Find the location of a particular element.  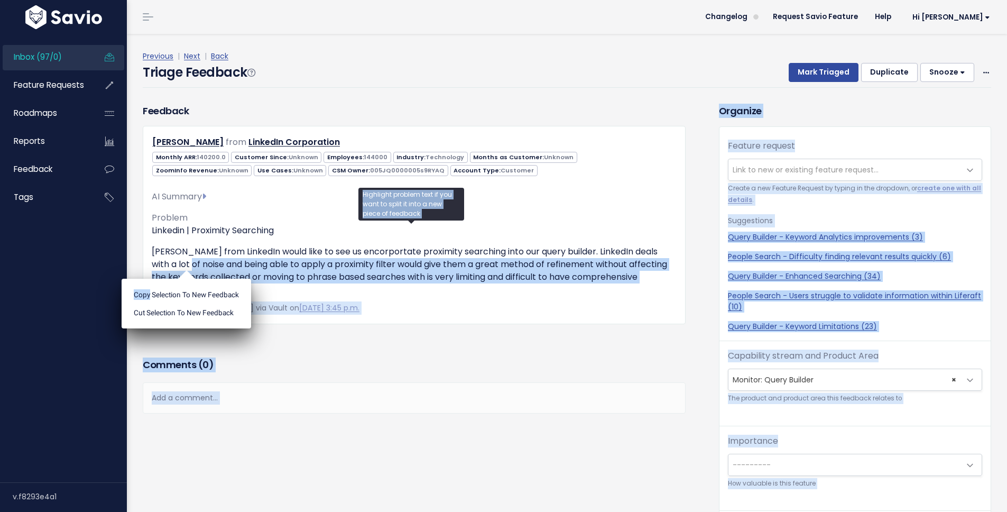

span: Feedback is located at coordinates (33, 169).